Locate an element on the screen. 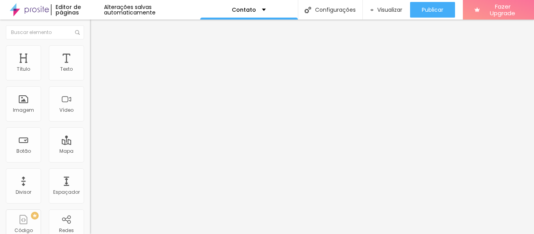 Image resolution: width=534 pixels, height=234 pixels. div: Espaçador is located at coordinates (67, 193).